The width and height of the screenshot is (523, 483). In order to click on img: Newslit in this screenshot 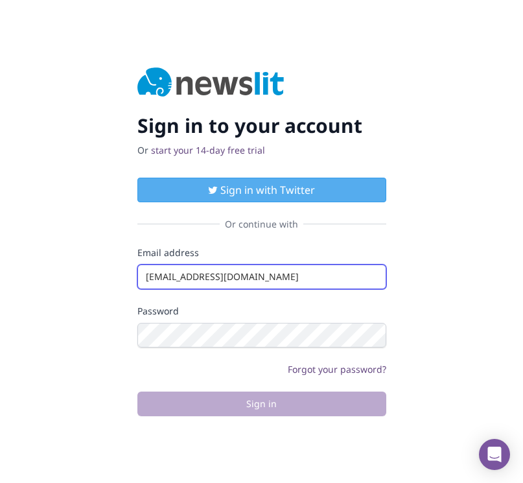, I will do `click(211, 83)`.